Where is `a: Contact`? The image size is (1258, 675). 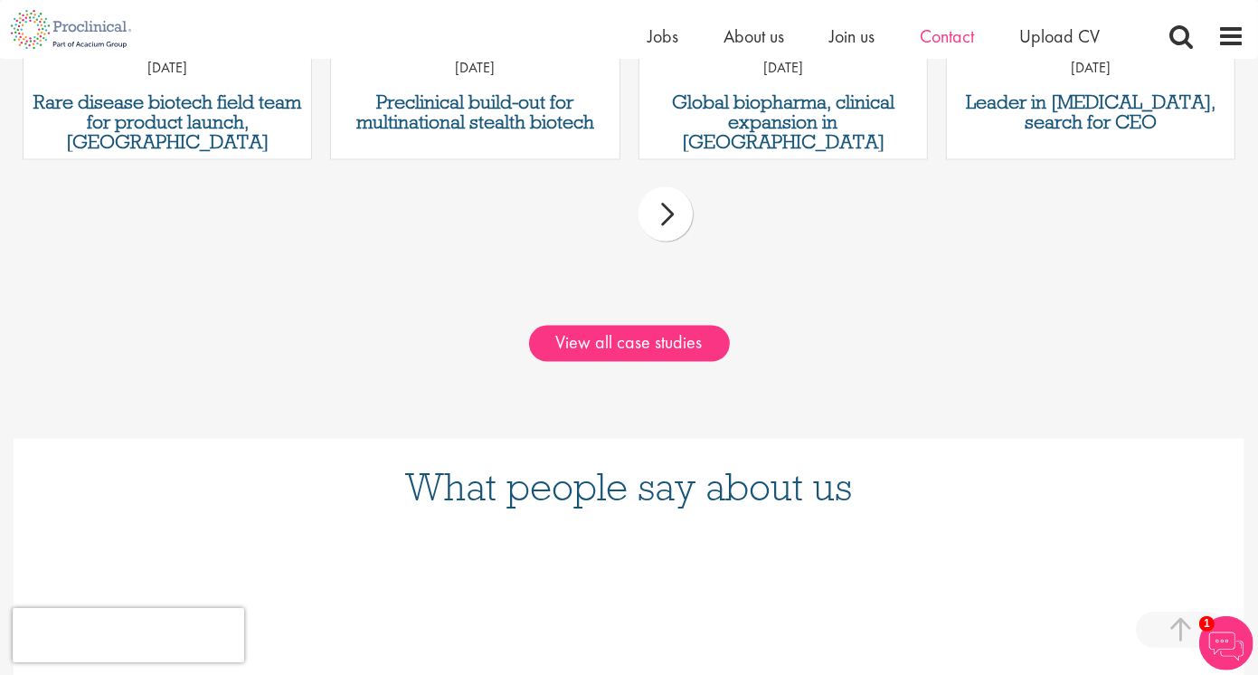 a: Contact is located at coordinates (947, 36).